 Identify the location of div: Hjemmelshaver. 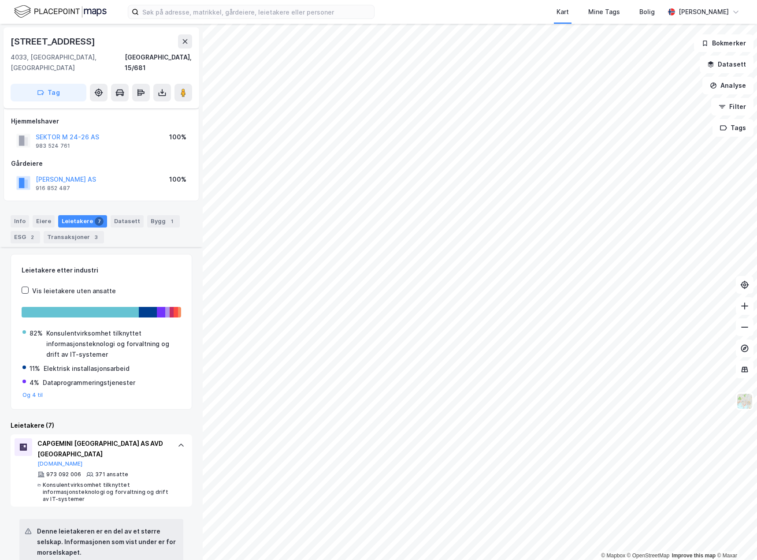
(101, 121).